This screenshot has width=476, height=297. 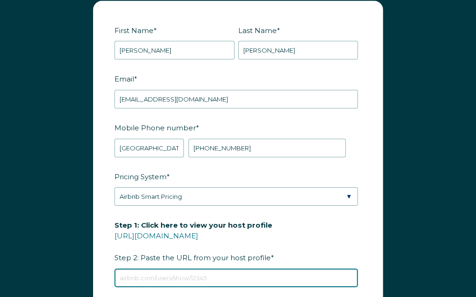 I want to click on input: airbnb.com/users/show/12345, so click(x=236, y=278).